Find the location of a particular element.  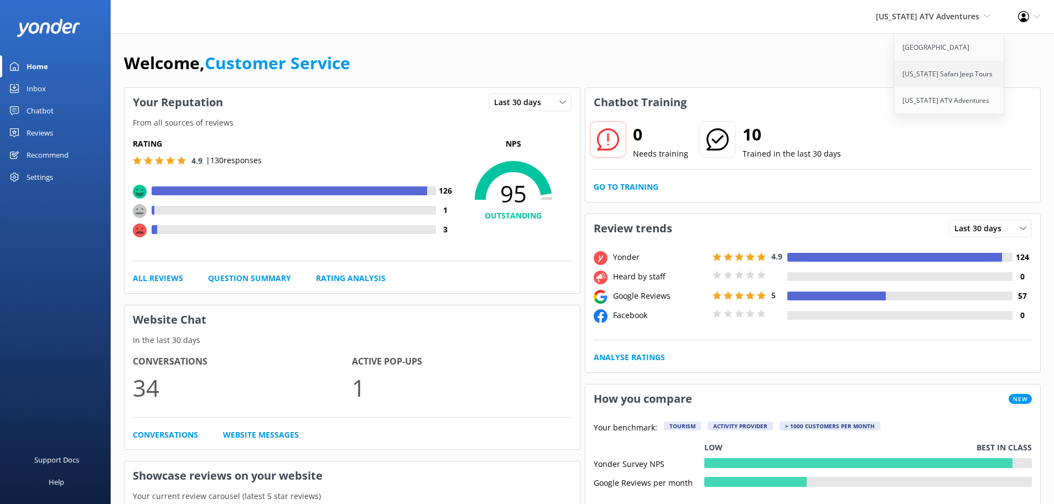

a: Rating Analysis is located at coordinates (351, 278).